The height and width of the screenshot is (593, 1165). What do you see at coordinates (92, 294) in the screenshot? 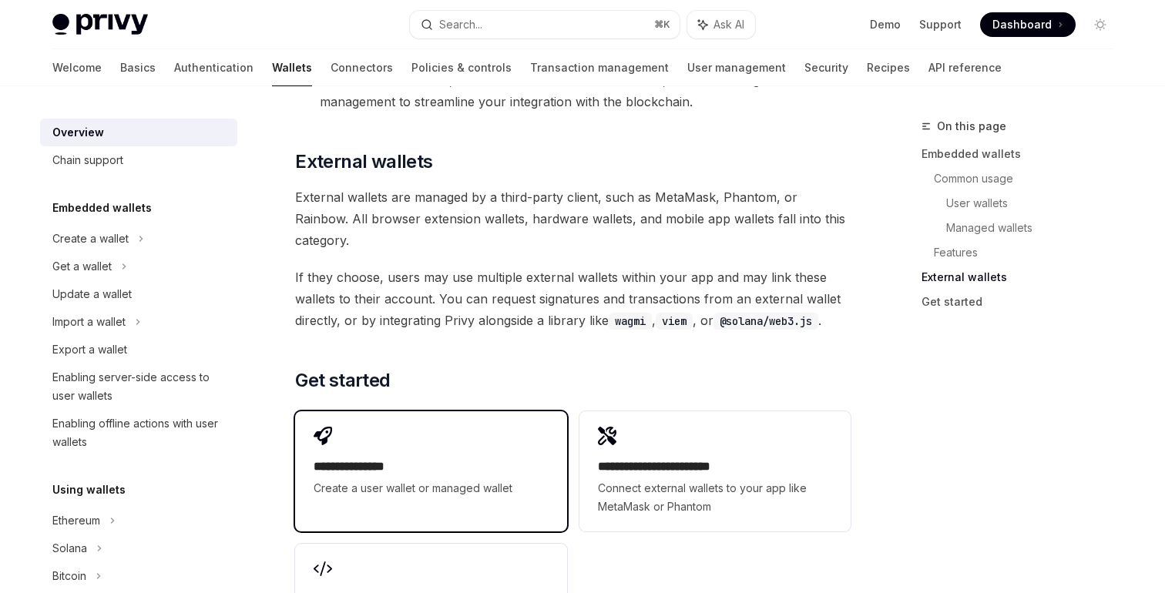
I see `div: Update a wallet` at bounding box center [92, 294].